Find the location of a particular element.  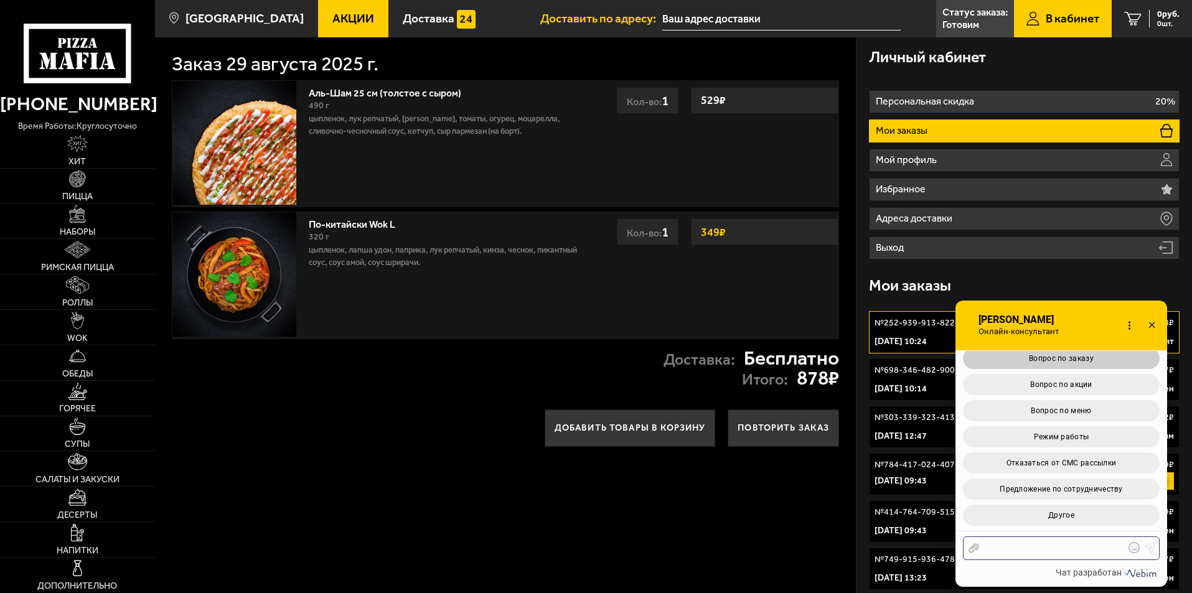

span: Наборы is located at coordinates (77, 232).